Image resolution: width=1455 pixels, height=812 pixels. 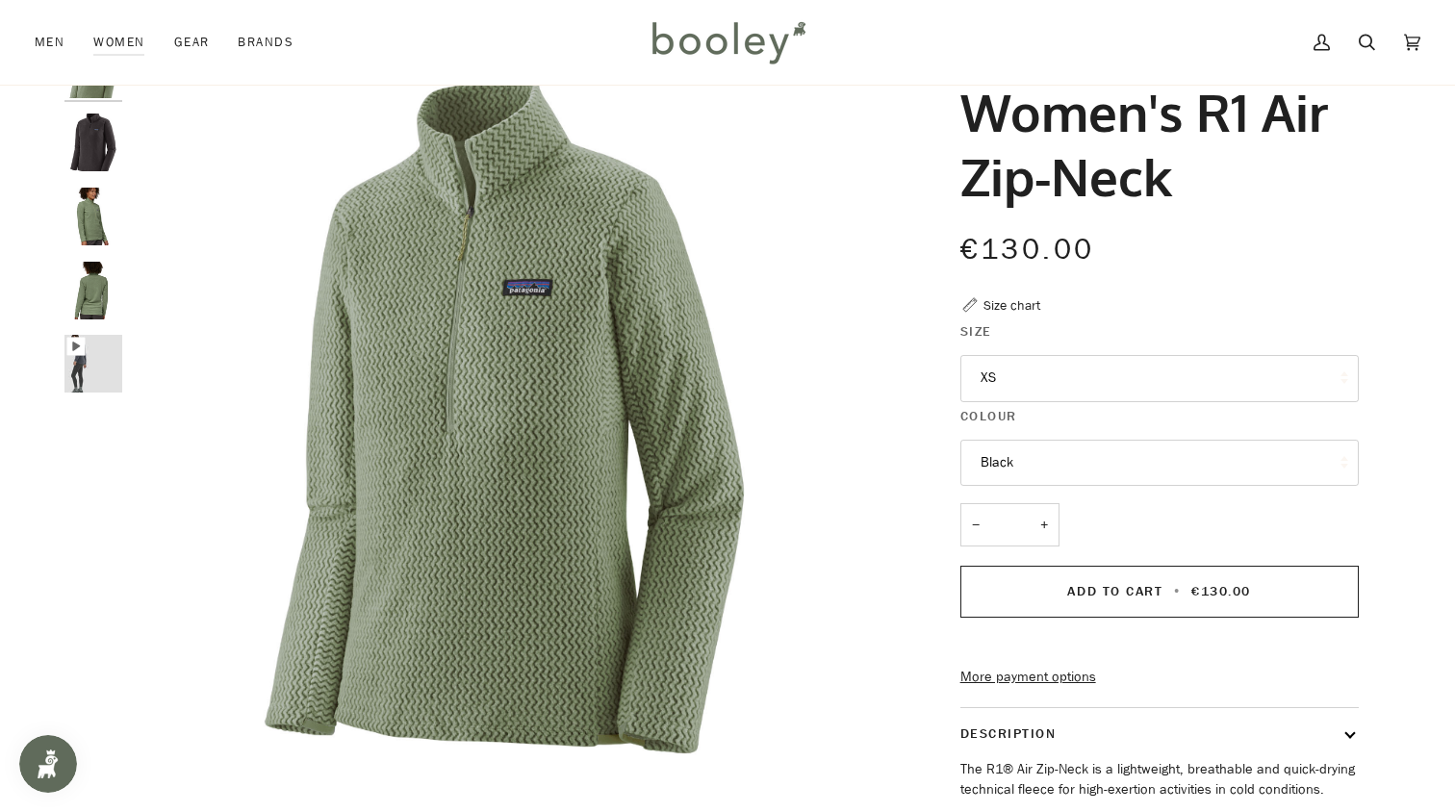 I want to click on span: Brands, so click(x=266, y=42).